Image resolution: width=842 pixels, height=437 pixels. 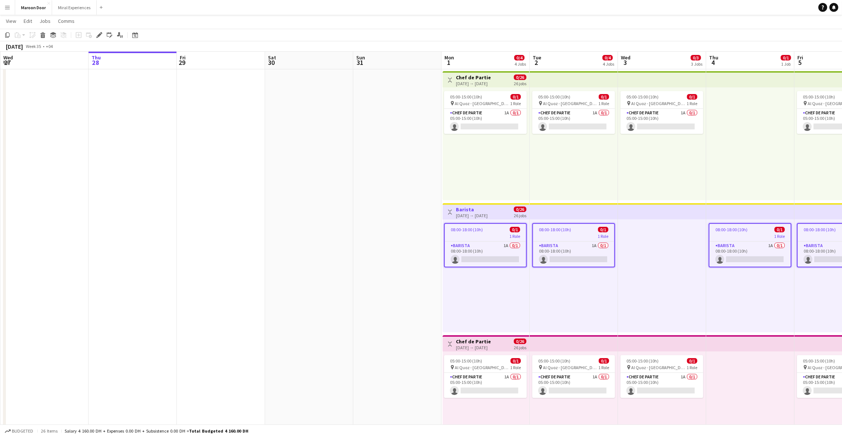 I want to click on div: 4 Jobs, so click(x=520, y=64).